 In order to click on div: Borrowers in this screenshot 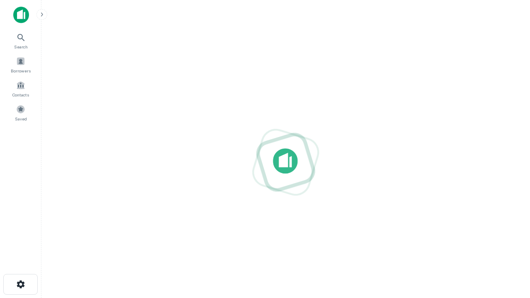, I will do `click(21, 65)`.